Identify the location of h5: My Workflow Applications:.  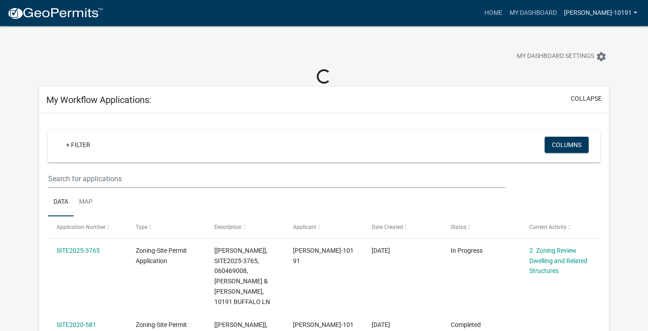
(99, 100).